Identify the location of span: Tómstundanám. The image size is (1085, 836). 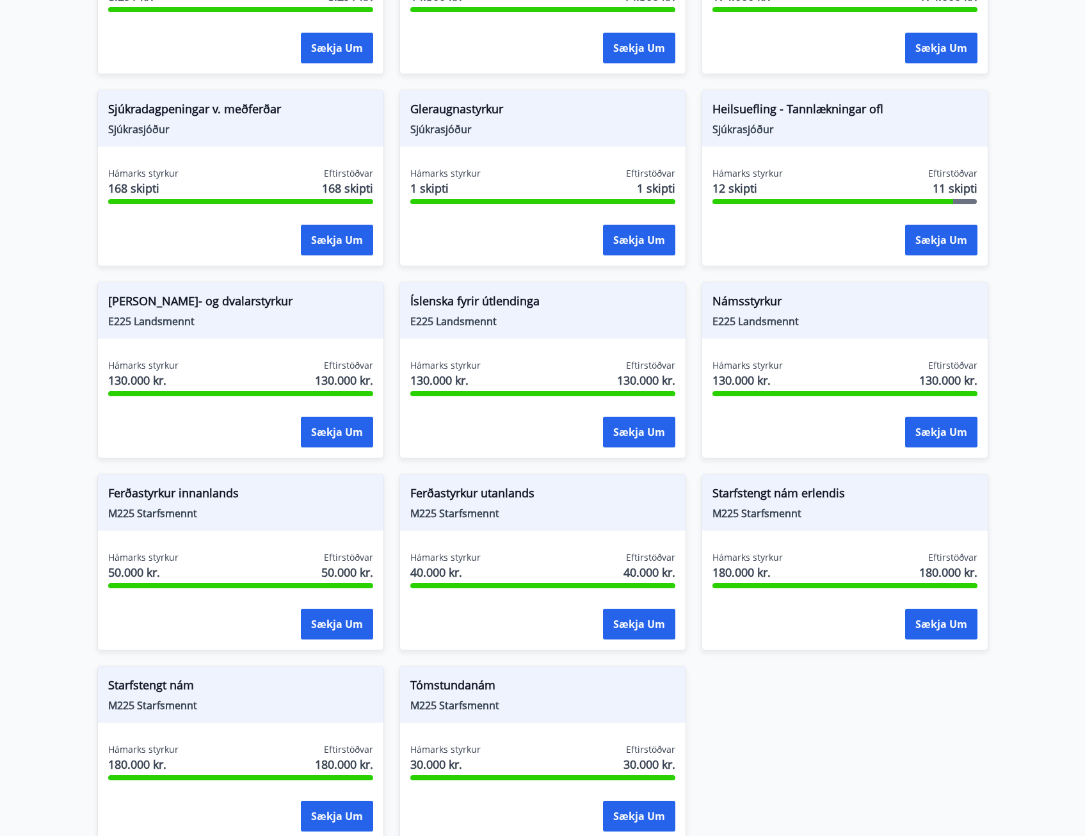
(543, 688).